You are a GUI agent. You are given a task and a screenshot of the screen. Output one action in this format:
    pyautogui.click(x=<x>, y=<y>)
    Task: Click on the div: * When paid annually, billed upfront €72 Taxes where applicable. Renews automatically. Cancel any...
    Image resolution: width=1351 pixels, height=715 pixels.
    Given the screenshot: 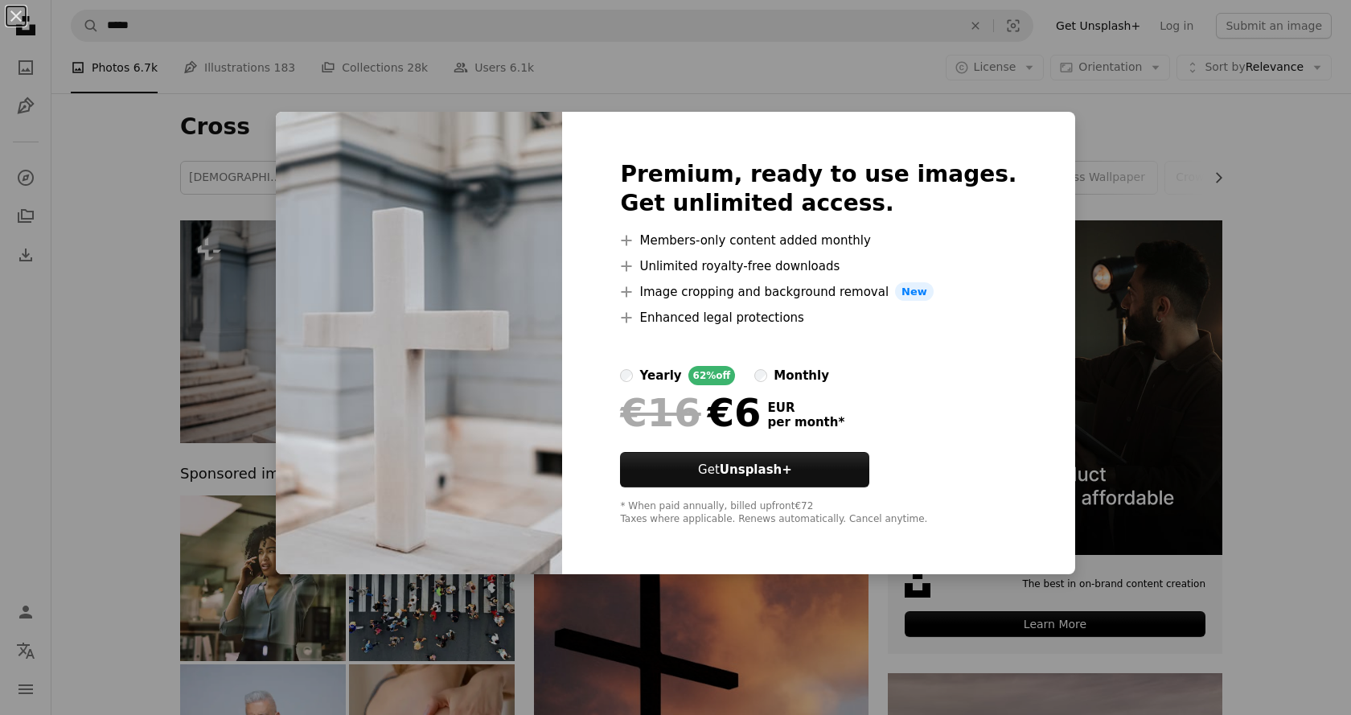 What is the action you would take?
    pyautogui.click(x=818, y=513)
    